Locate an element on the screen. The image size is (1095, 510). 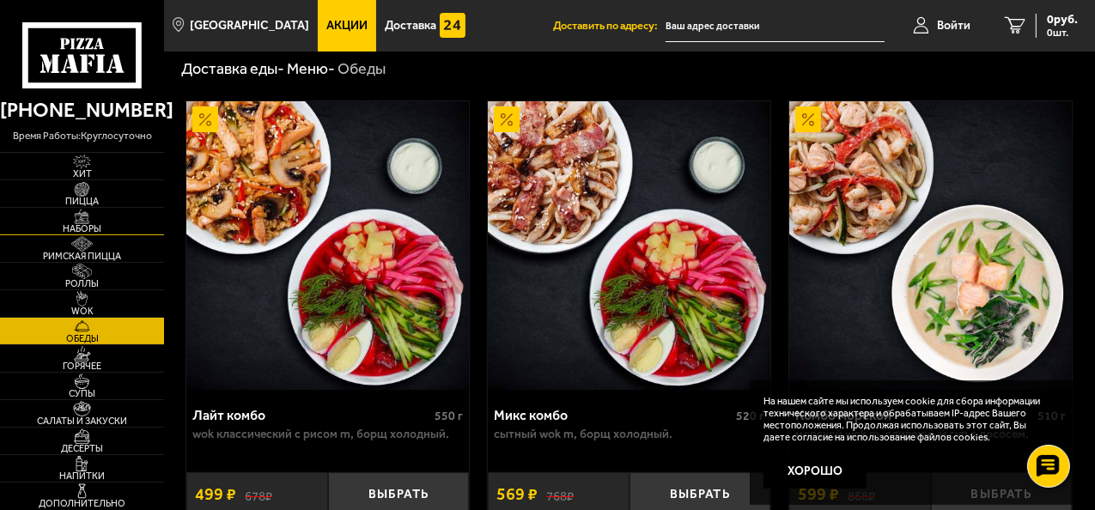
img: Комбо морской is located at coordinates (930, 246).